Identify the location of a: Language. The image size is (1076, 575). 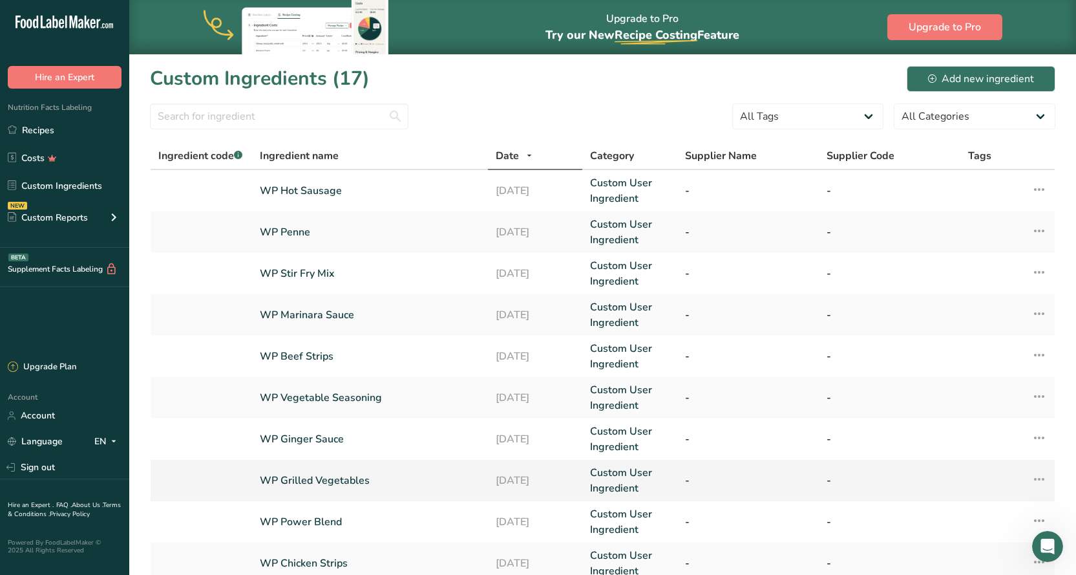
(35, 441).